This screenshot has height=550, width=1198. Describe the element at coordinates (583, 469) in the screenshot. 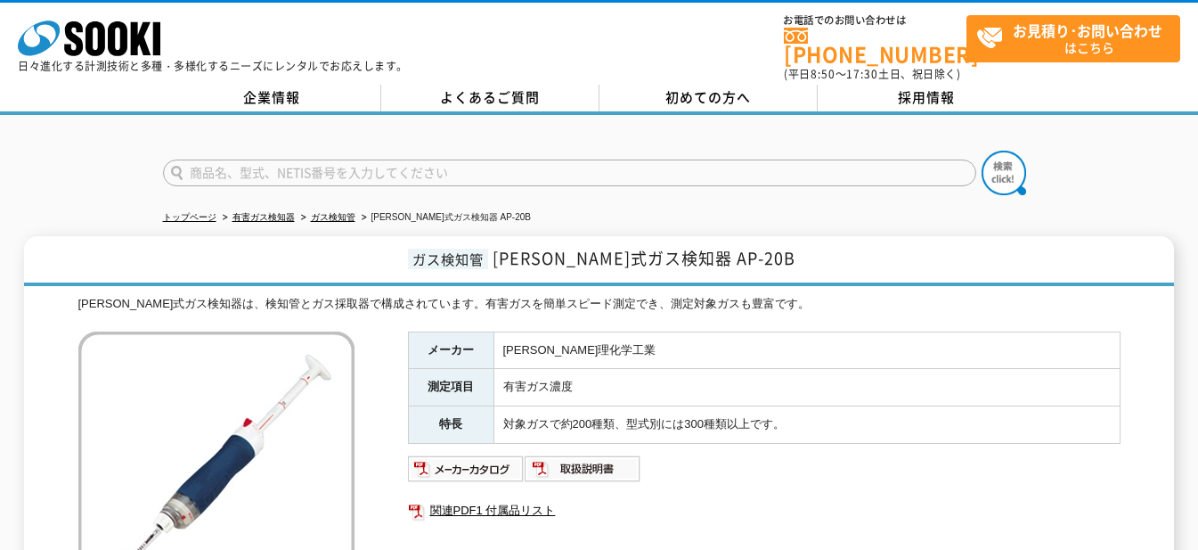

I see `img: 取扱説明書` at that location.